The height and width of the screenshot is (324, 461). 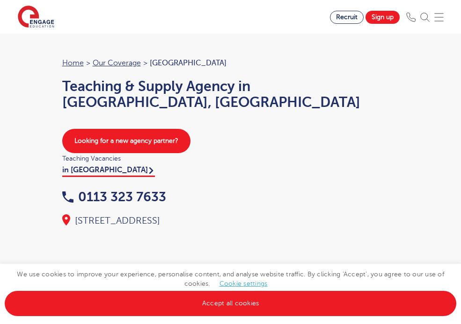 I want to click on img: Mobile Menu, so click(x=439, y=17).